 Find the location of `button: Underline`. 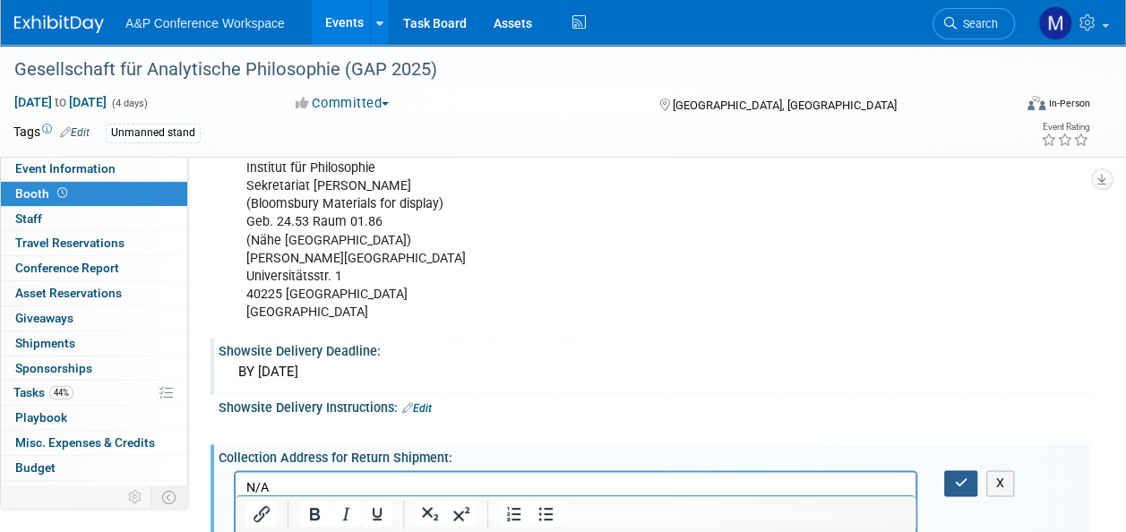

button: Underline is located at coordinates (377, 514).